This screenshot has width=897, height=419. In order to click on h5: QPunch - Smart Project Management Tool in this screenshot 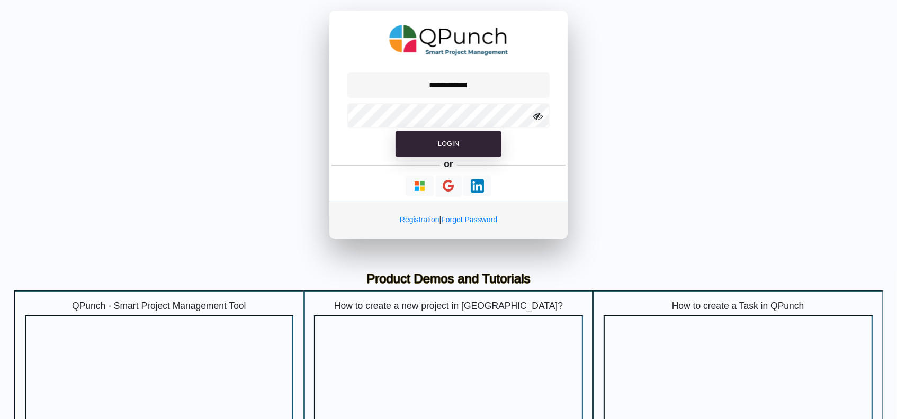, I will do `click(159, 306)`.